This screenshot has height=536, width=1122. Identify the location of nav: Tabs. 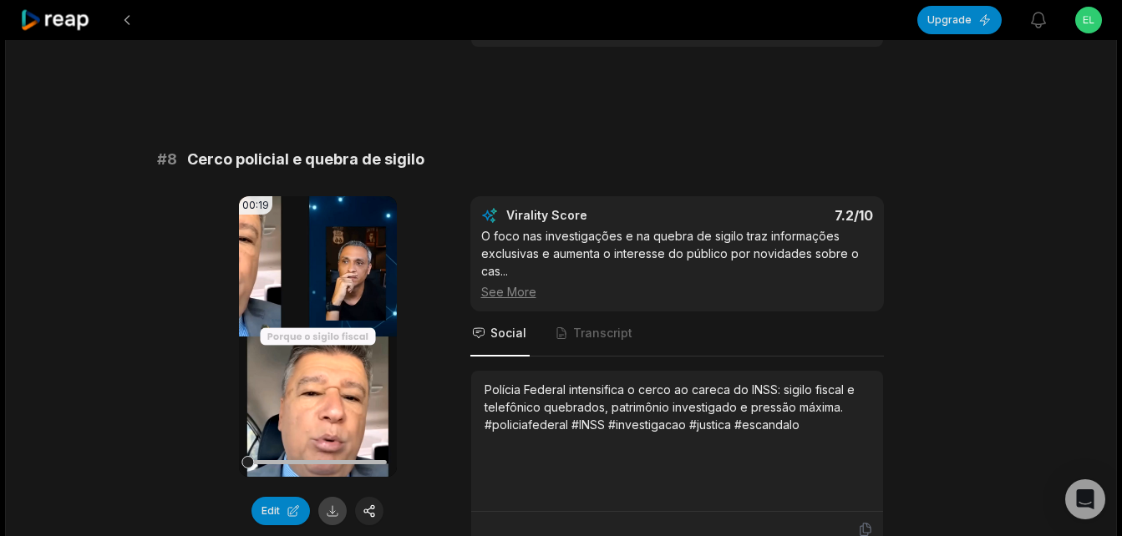
(677, 334).